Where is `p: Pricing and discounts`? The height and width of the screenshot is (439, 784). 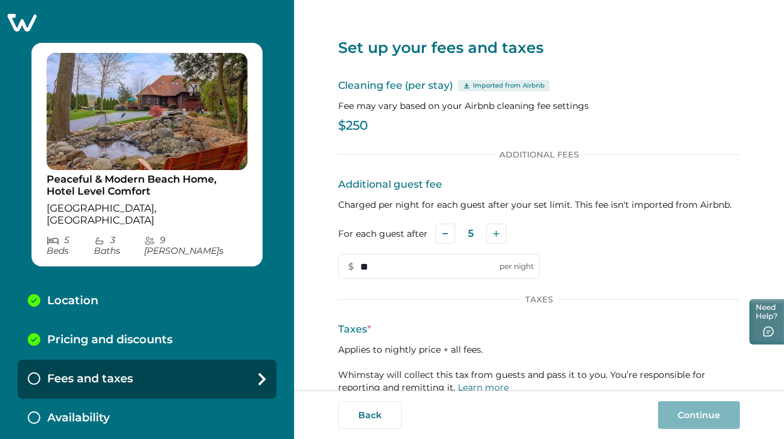 p: Pricing and discounts is located at coordinates (110, 340).